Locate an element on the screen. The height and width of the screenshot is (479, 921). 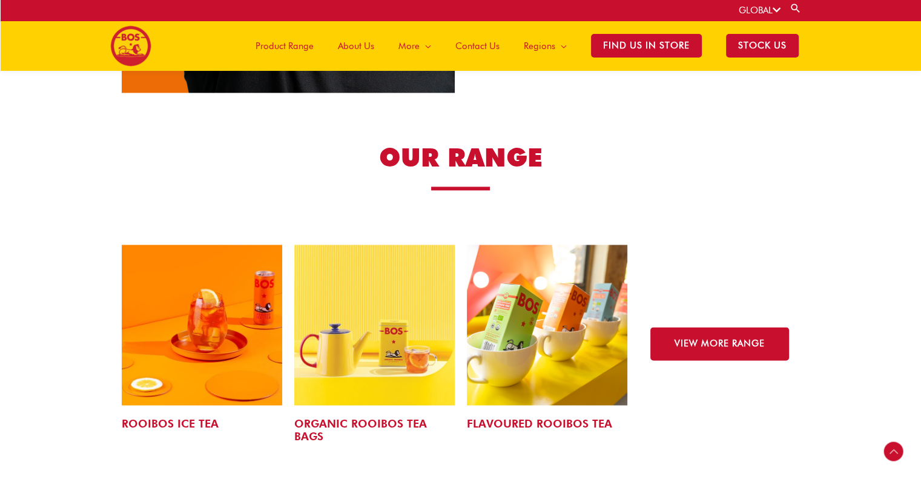
span: VIEW MORE RANGE is located at coordinates (719, 343).